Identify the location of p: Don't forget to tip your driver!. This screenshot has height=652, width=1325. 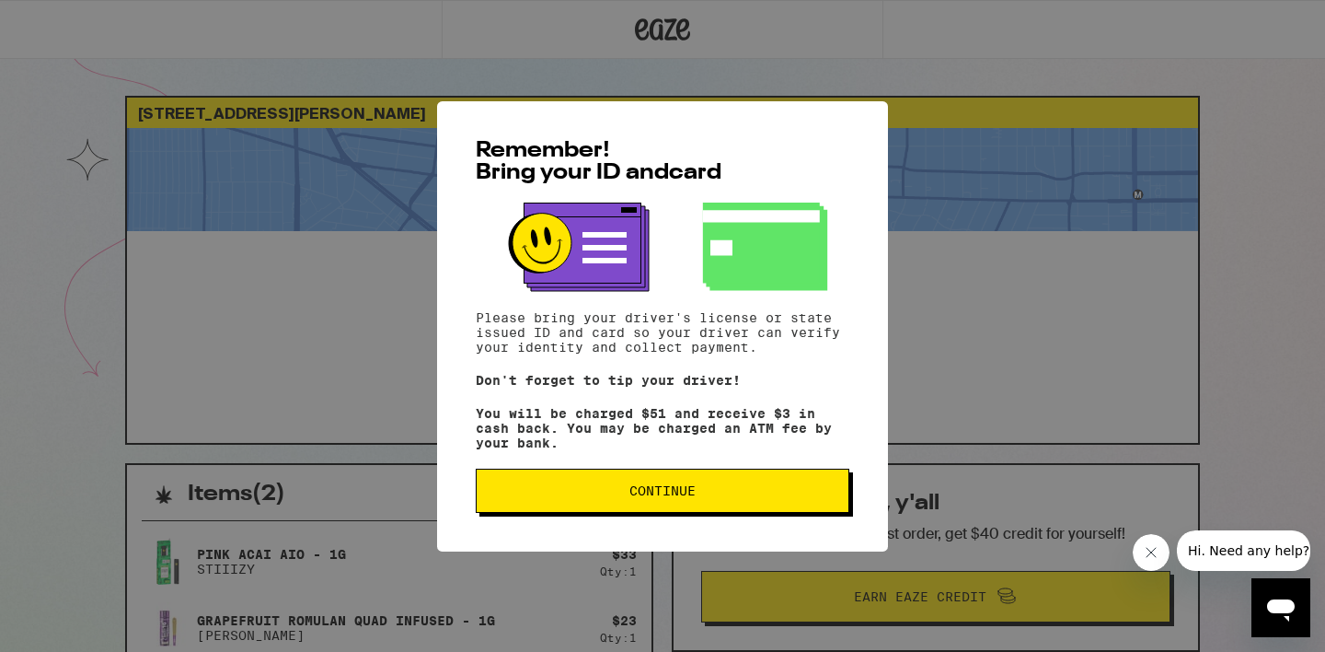
(663, 380).